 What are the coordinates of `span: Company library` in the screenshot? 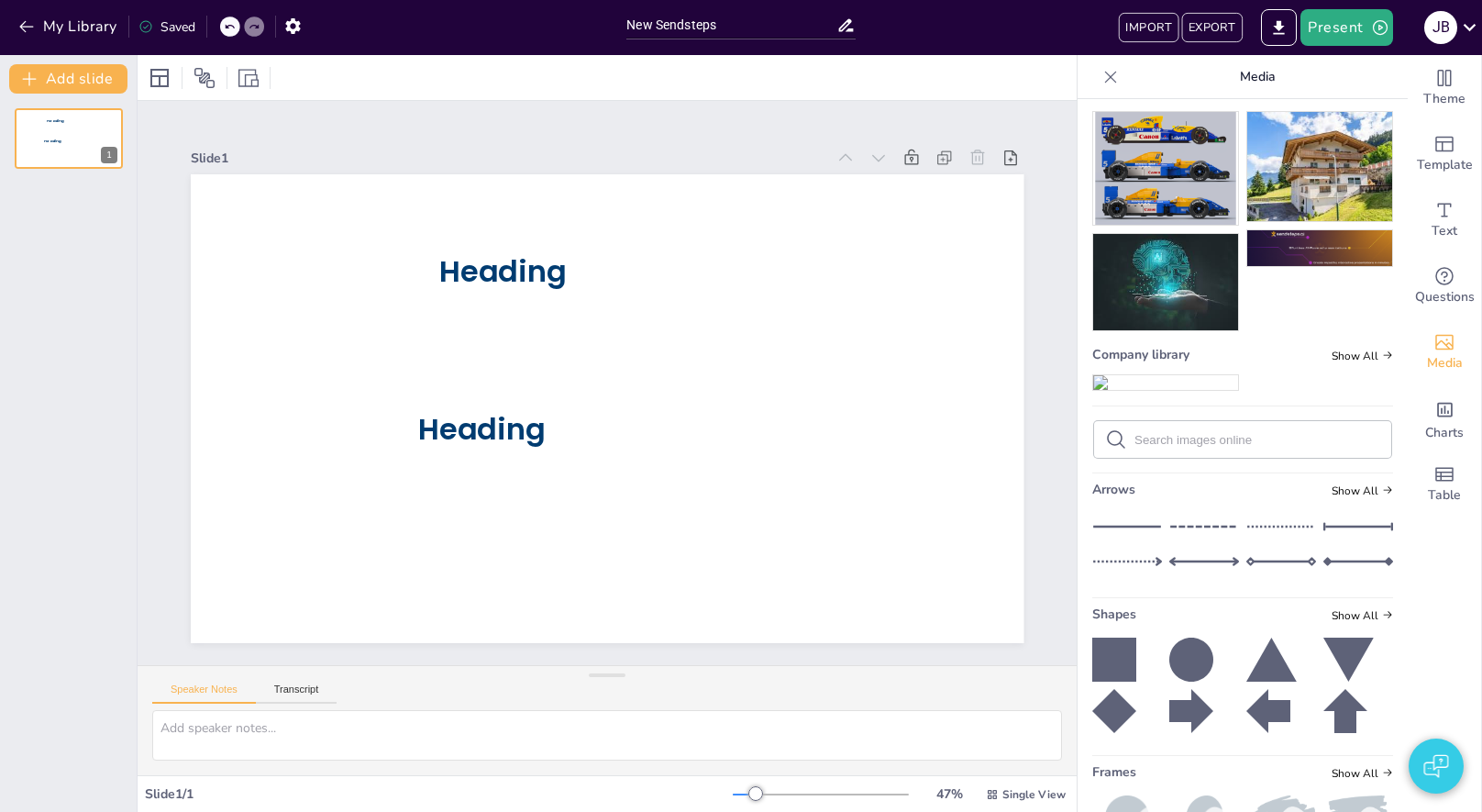 It's located at (1141, 354).